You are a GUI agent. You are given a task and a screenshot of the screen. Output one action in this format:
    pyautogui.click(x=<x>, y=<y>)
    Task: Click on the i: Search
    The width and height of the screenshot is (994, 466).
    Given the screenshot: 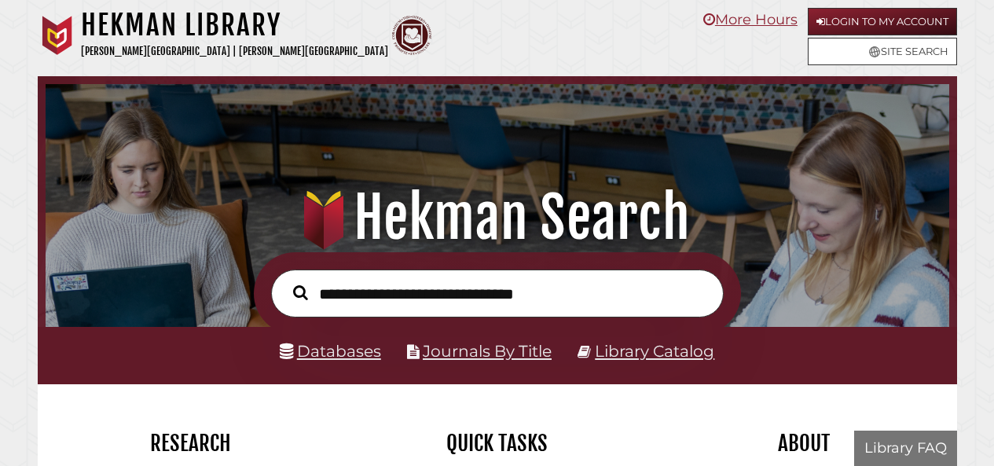 What is the action you would take?
    pyautogui.click(x=300, y=292)
    